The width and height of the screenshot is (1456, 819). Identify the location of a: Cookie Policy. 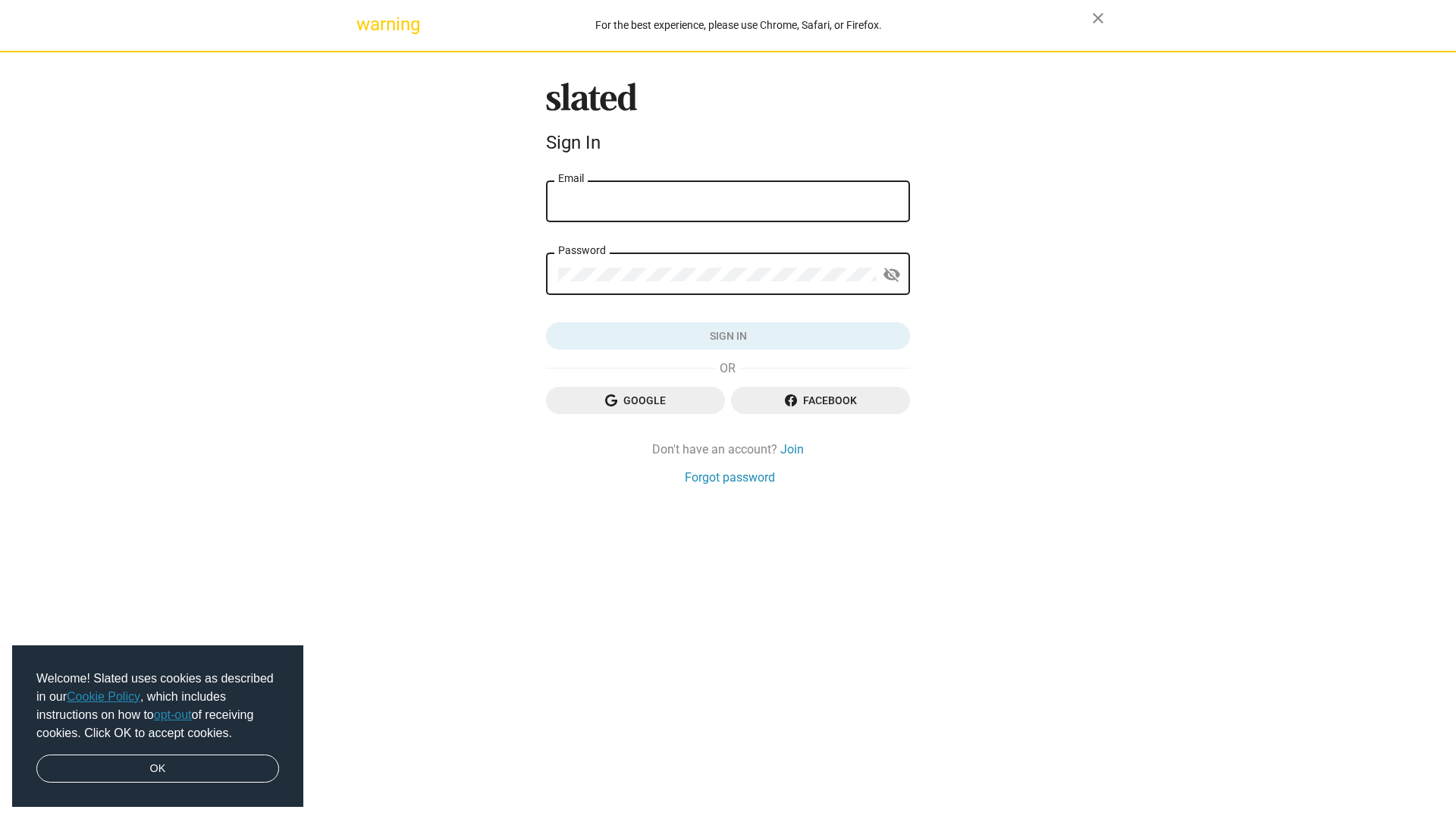
(103, 696).